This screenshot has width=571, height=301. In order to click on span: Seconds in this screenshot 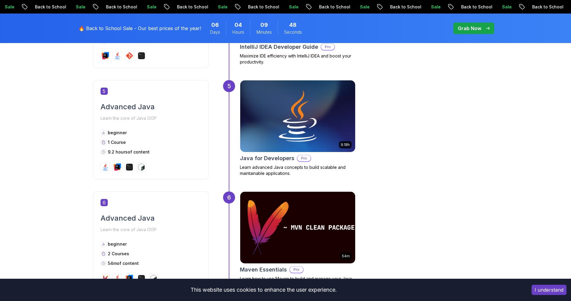, I will do `click(293, 32)`.